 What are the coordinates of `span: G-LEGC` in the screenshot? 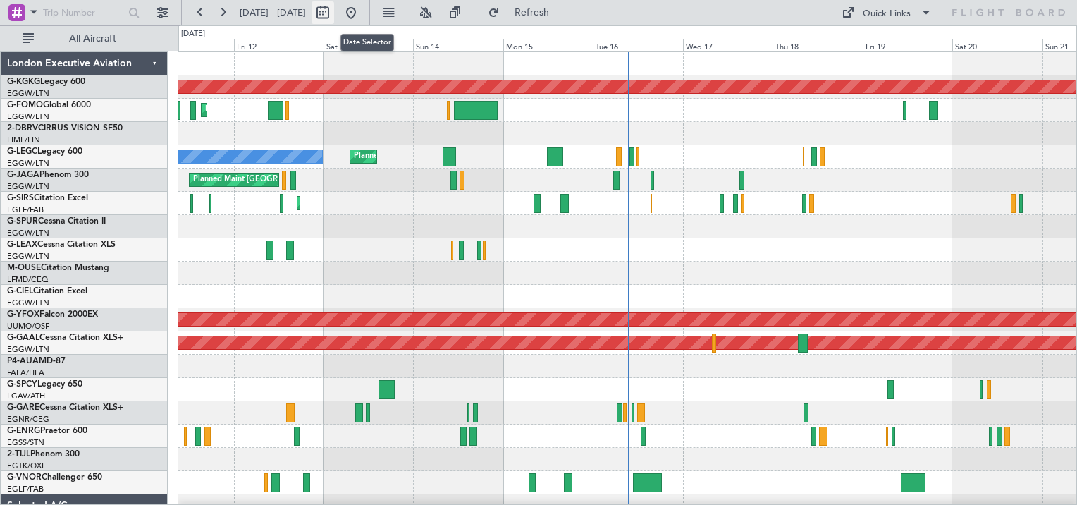 It's located at (22, 152).